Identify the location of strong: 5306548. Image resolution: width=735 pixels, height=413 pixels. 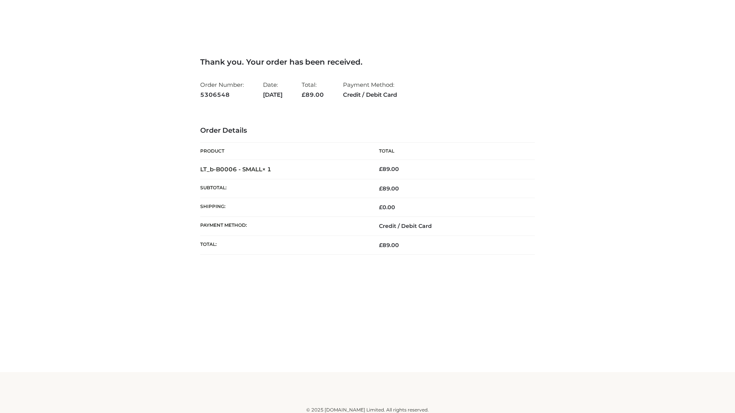
(222, 95).